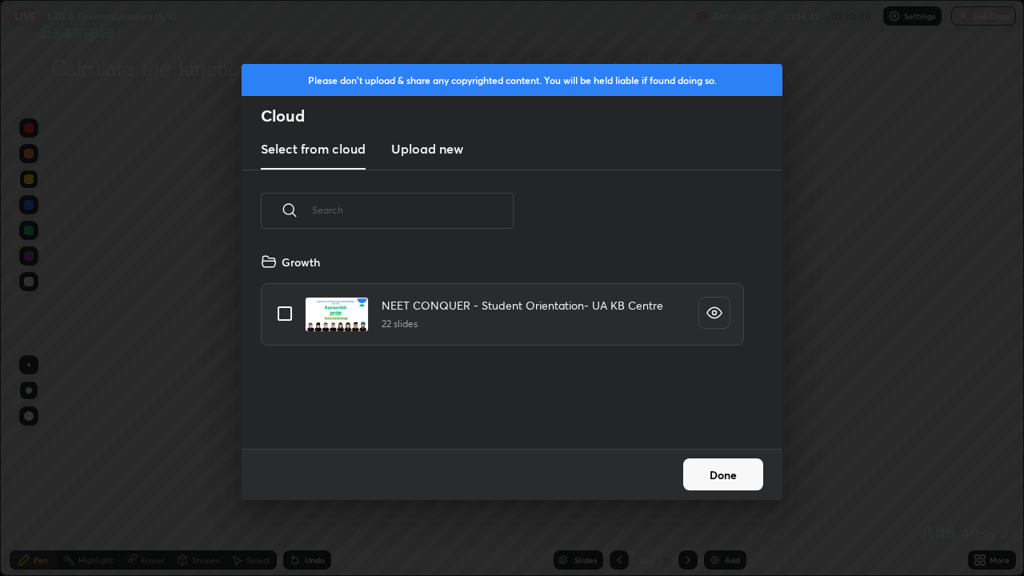 Image resolution: width=1024 pixels, height=576 pixels. I want to click on input: Search, so click(413, 210).